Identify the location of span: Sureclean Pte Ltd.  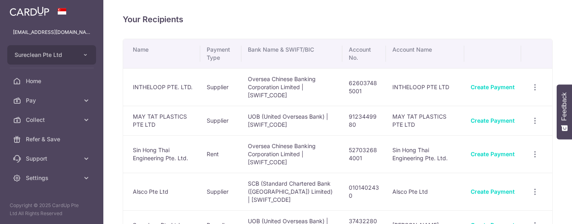
(44, 55).